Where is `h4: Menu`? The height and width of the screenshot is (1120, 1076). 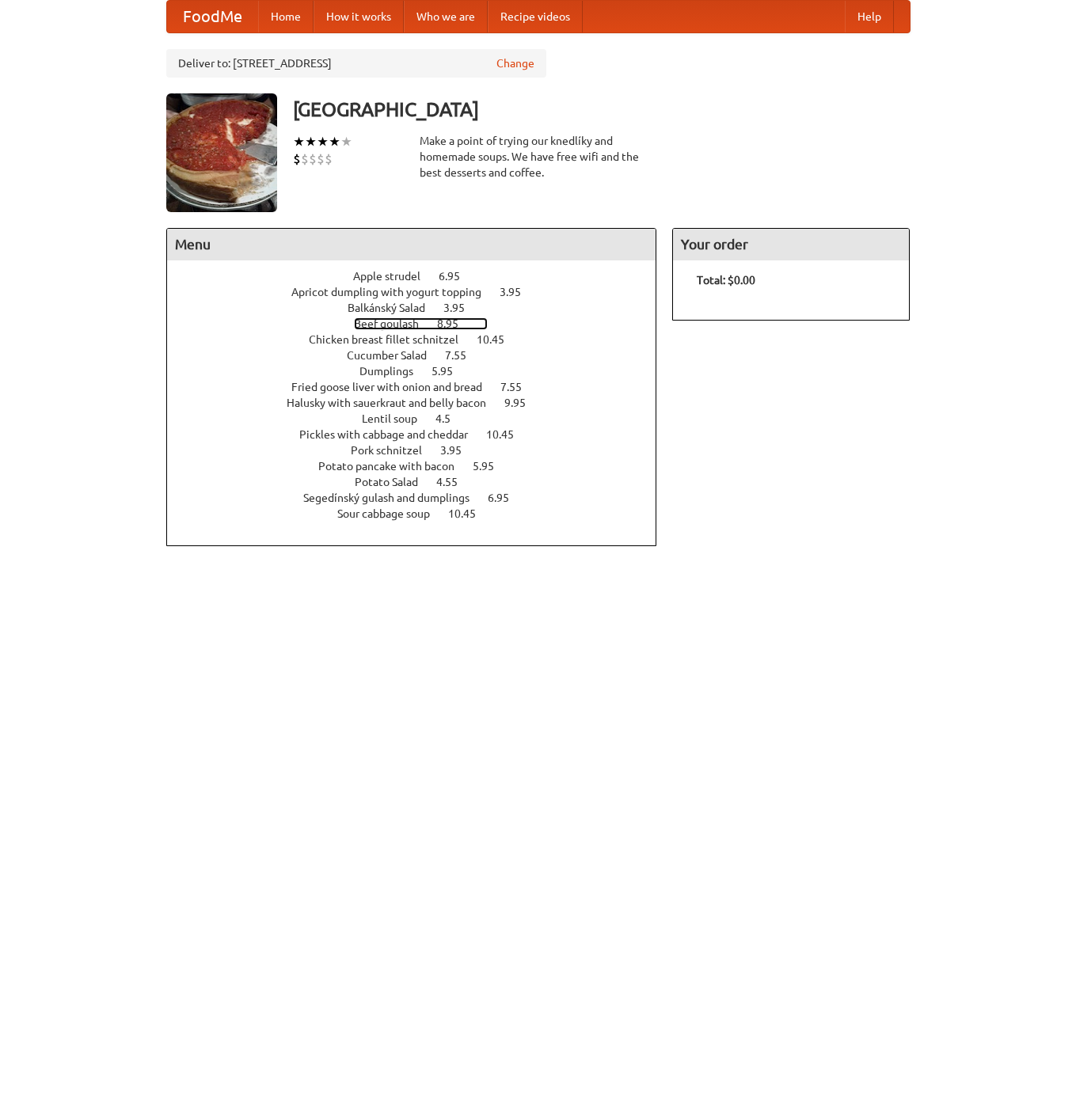 h4: Menu is located at coordinates (411, 244).